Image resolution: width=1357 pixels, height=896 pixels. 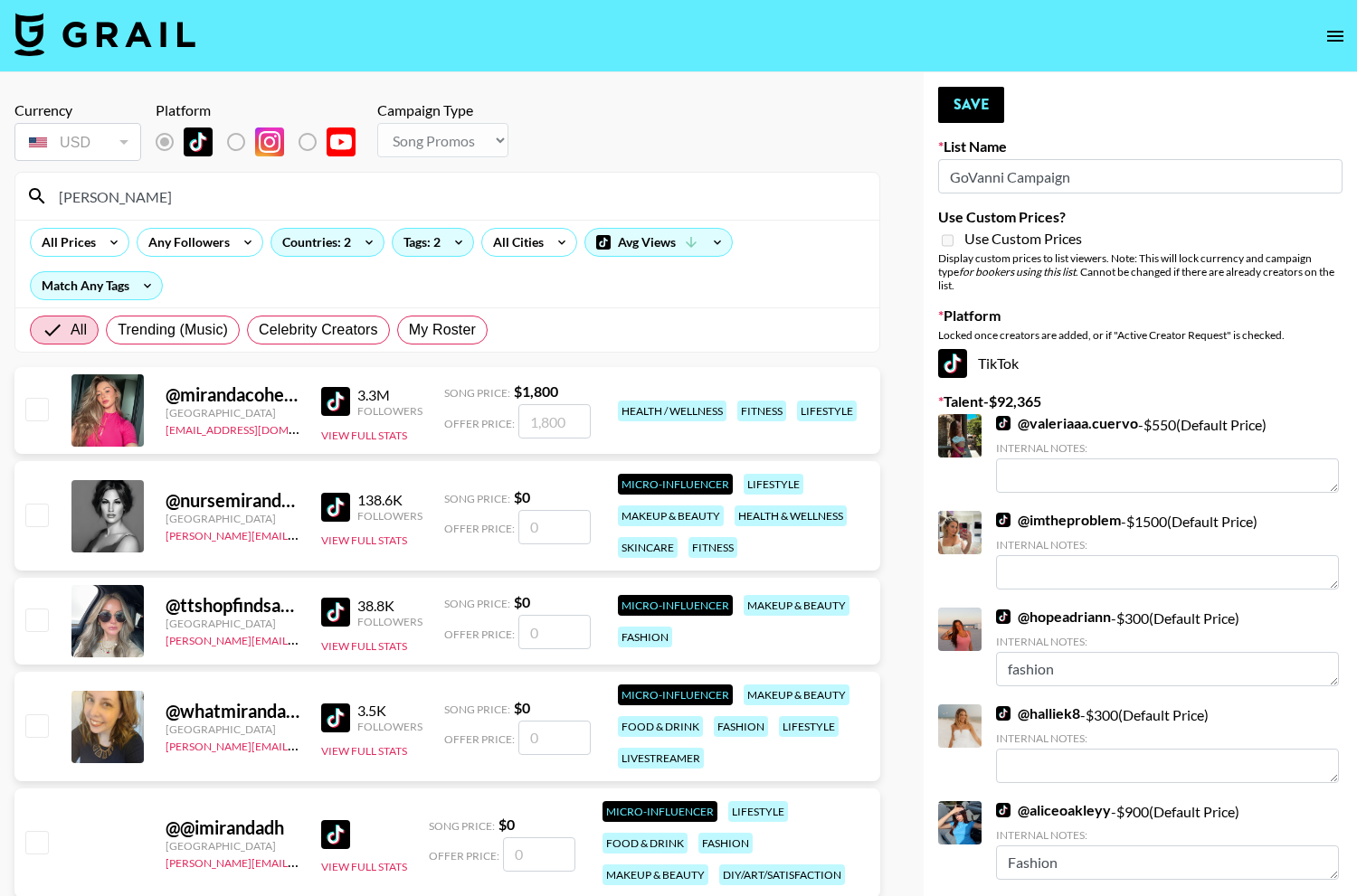 What do you see at coordinates (328, 242) in the screenshot?
I see `div: Countries: 2` at bounding box center [328, 242].